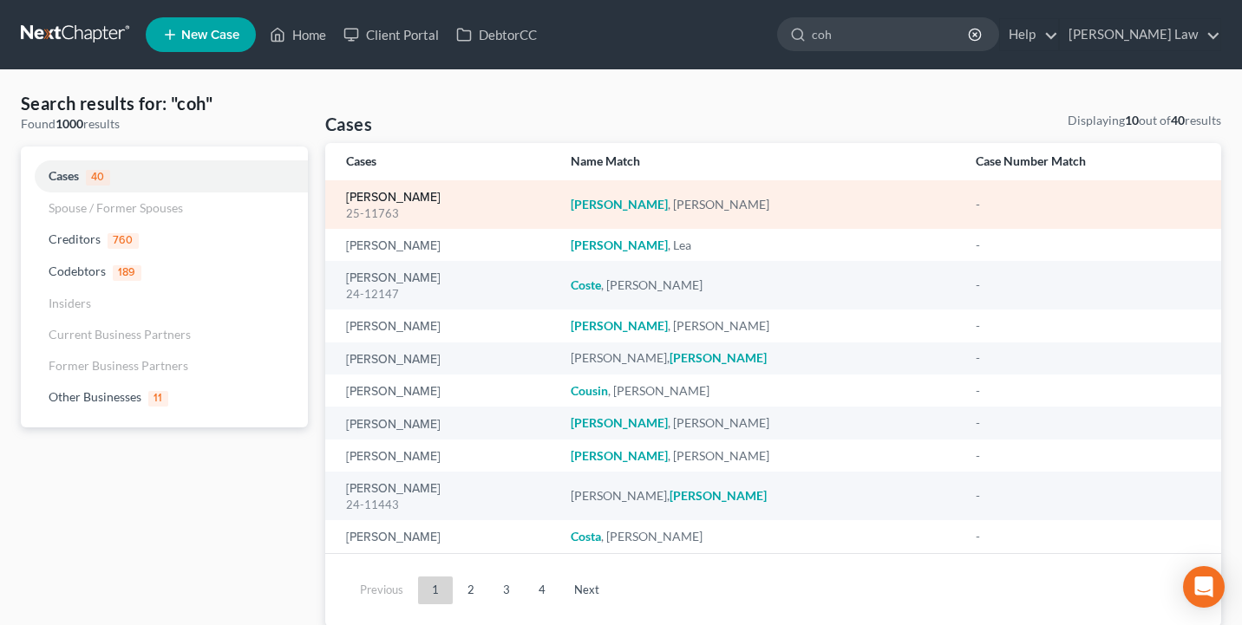 The height and width of the screenshot is (625, 1242). I want to click on span: Codebtors, so click(77, 271).